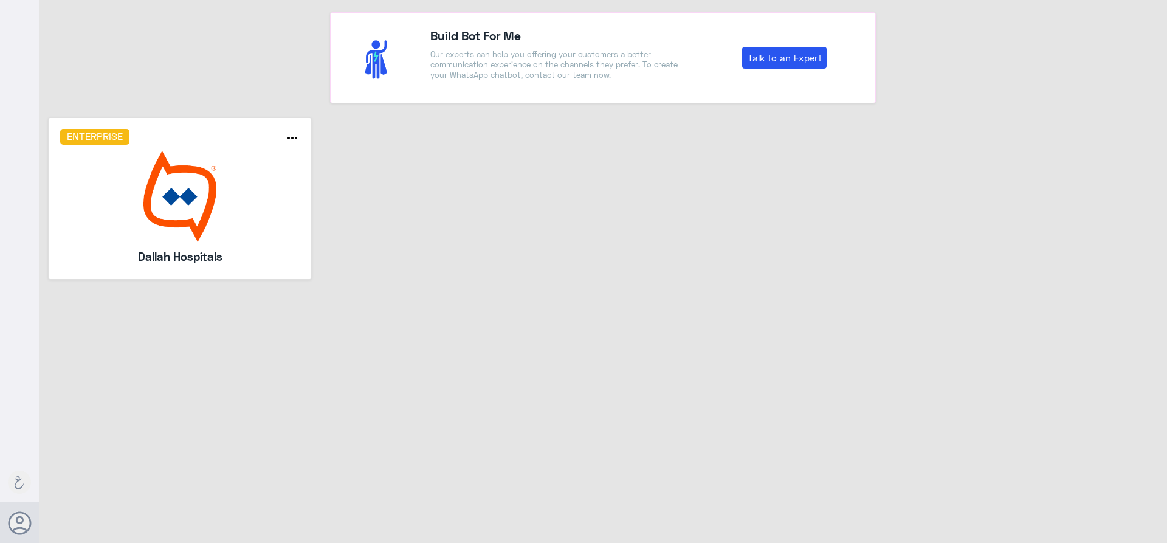 The image size is (1167, 543). Describe the element at coordinates (19, 523) in the screenshot. I see `button: Avatar` at that location.